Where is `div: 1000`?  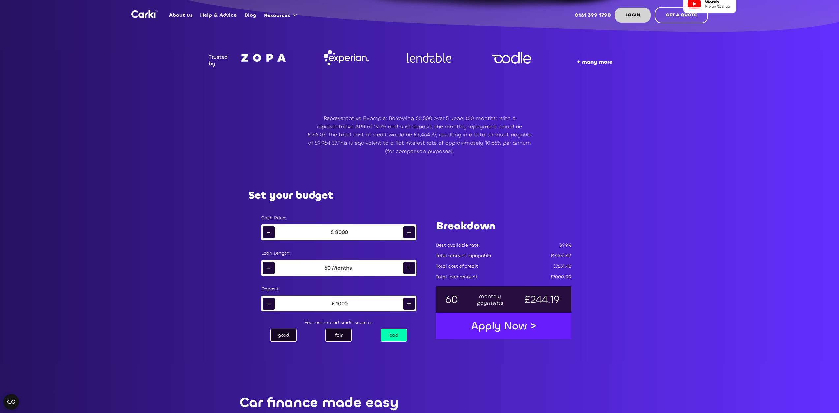 div: 1000 is located at coordinates (341, 304).